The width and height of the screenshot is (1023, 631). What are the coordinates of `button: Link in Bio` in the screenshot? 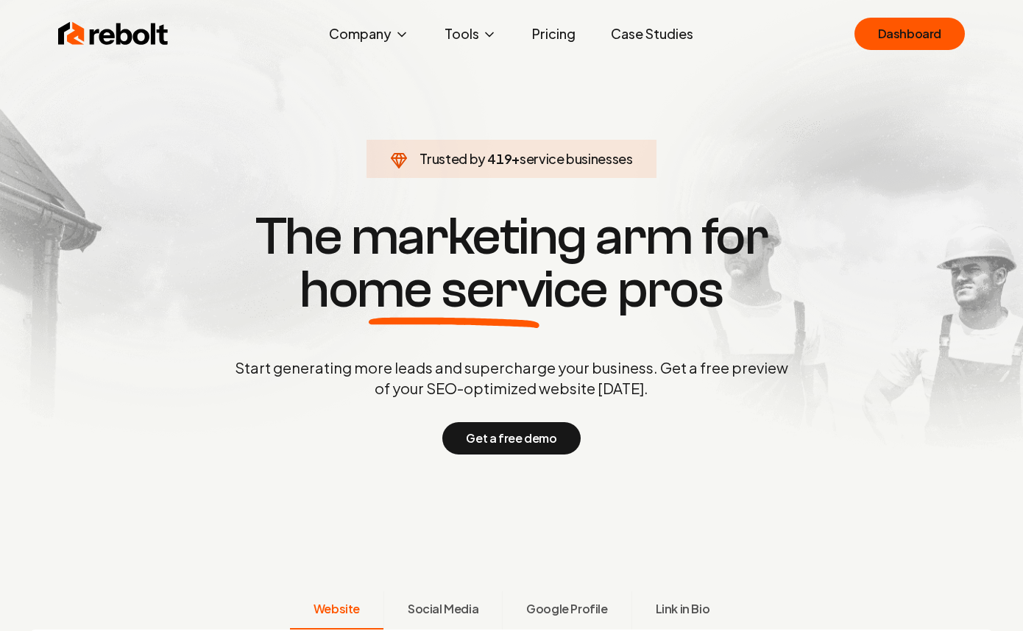 It's located at (682, 611).